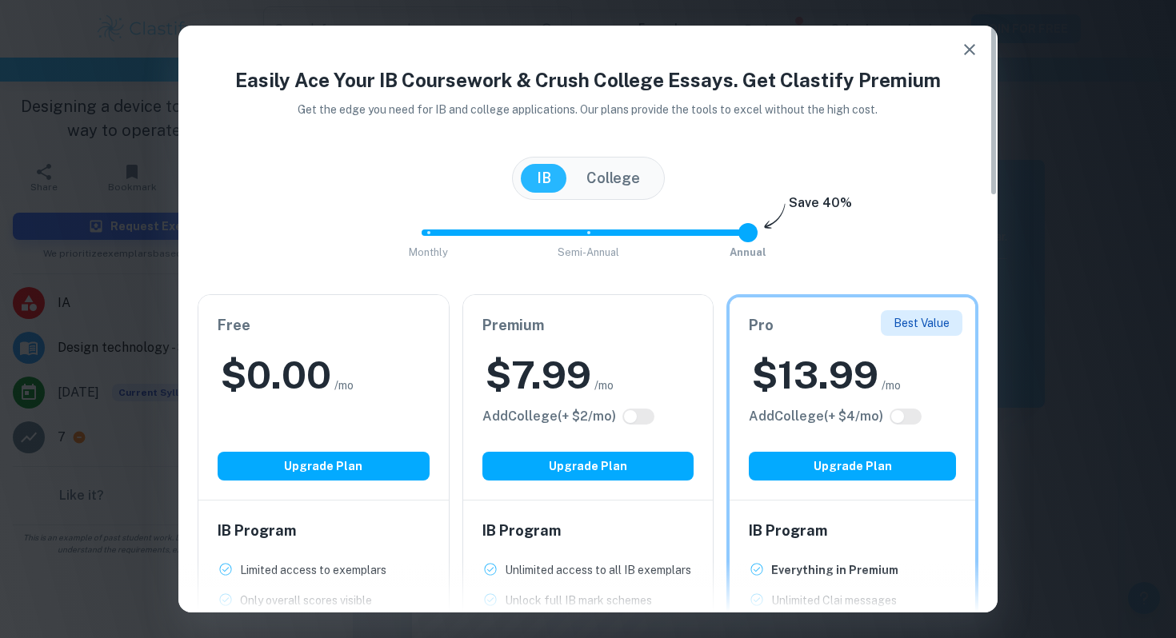 The width and height of the screenshot is (1176, 638). Describe the element at coordinates (748, 252) in the screenshot. I see `span: Annual` at that location.